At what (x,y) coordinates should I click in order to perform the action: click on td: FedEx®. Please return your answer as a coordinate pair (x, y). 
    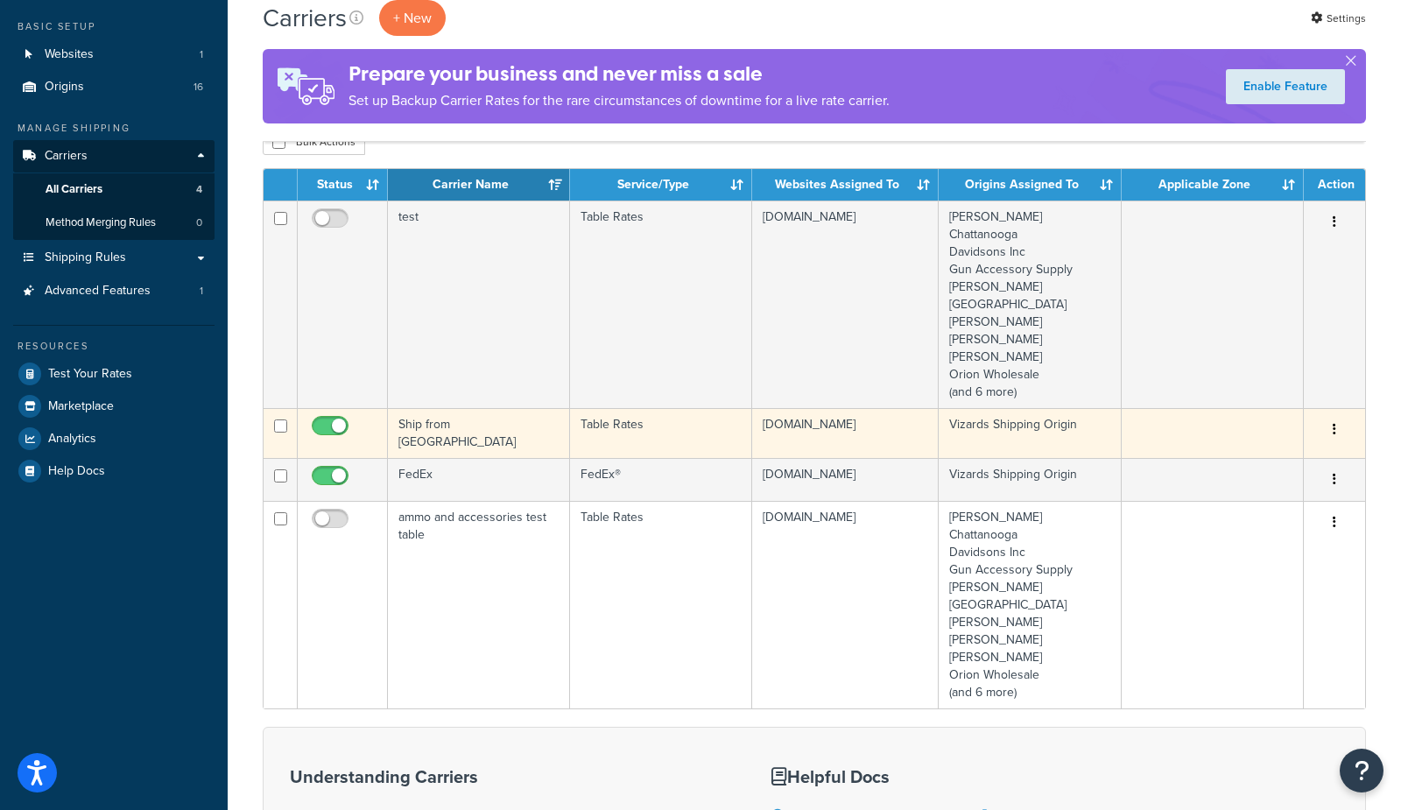
    Looking at the image, I should click on (661, 479).